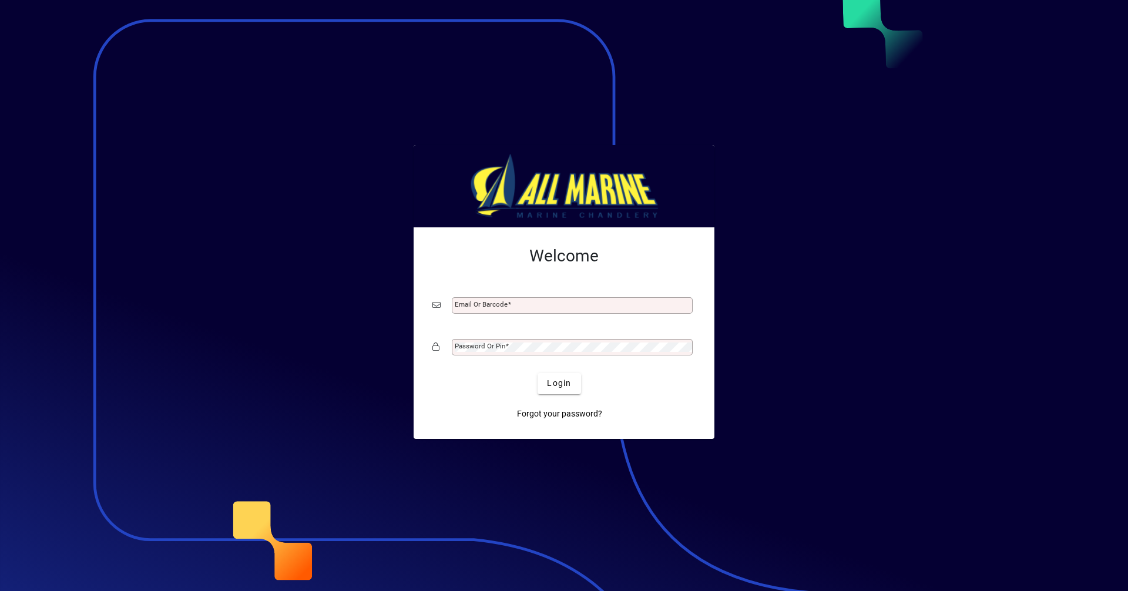  What do you see at coordinates (481, 304) in the screenshot?
I see `mat-label: Email or Barcode` at bounding box center [481, 304].